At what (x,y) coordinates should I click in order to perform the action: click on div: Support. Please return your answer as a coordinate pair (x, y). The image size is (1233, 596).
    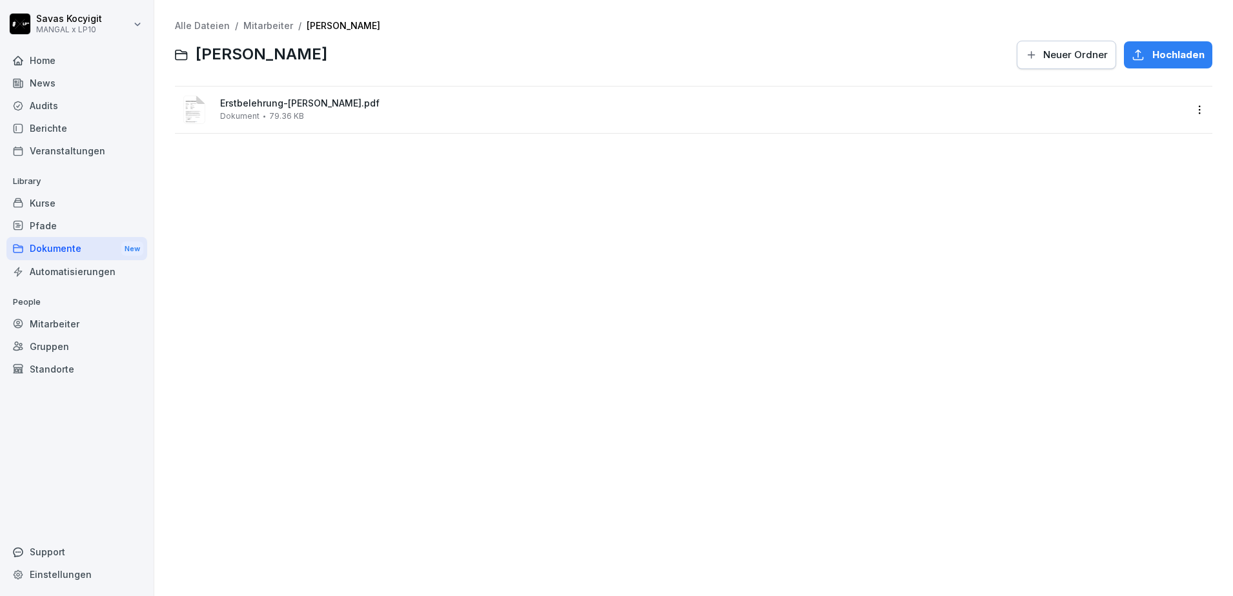
    Looking at the image, I should click on (77, 551).